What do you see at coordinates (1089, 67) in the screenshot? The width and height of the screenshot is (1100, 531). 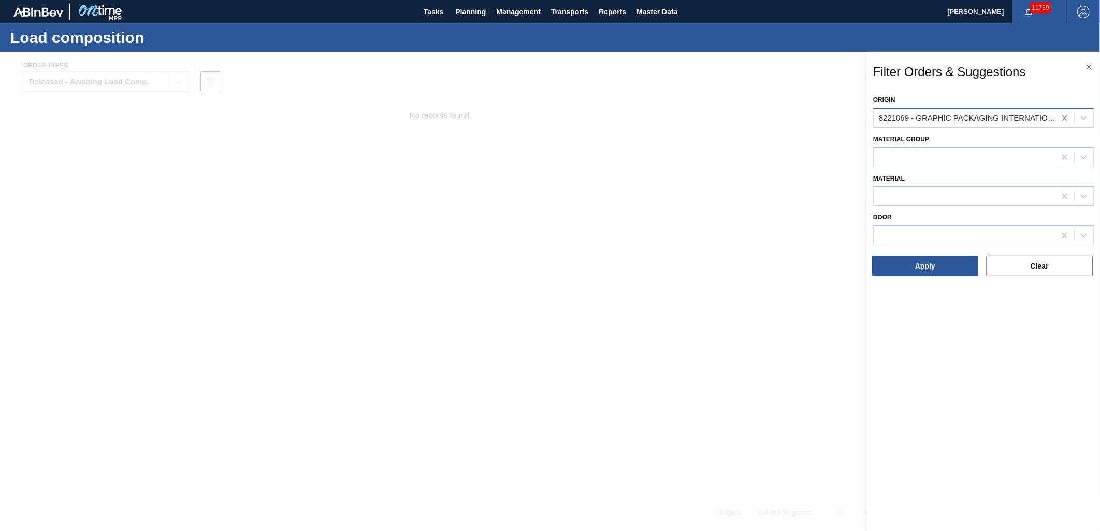 I see `img: icn-close.3503fc04.svg` at bounding box center [1089, 67].